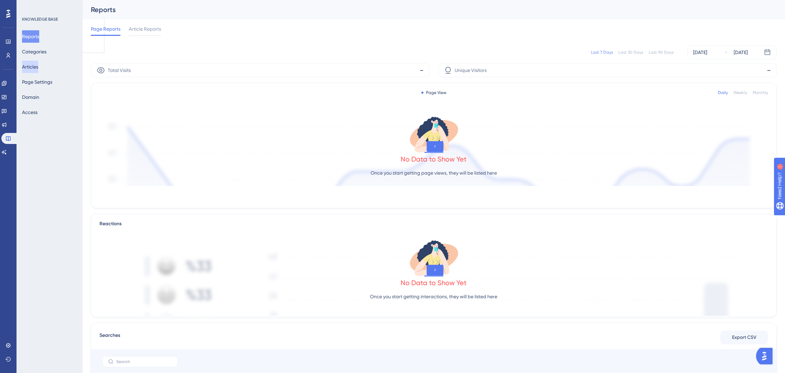 The image size is (785, 373). What do you see at coordinates (106, 29) in the screenshot?
I see `span: Page Reports` at bounding box center [106, 29].